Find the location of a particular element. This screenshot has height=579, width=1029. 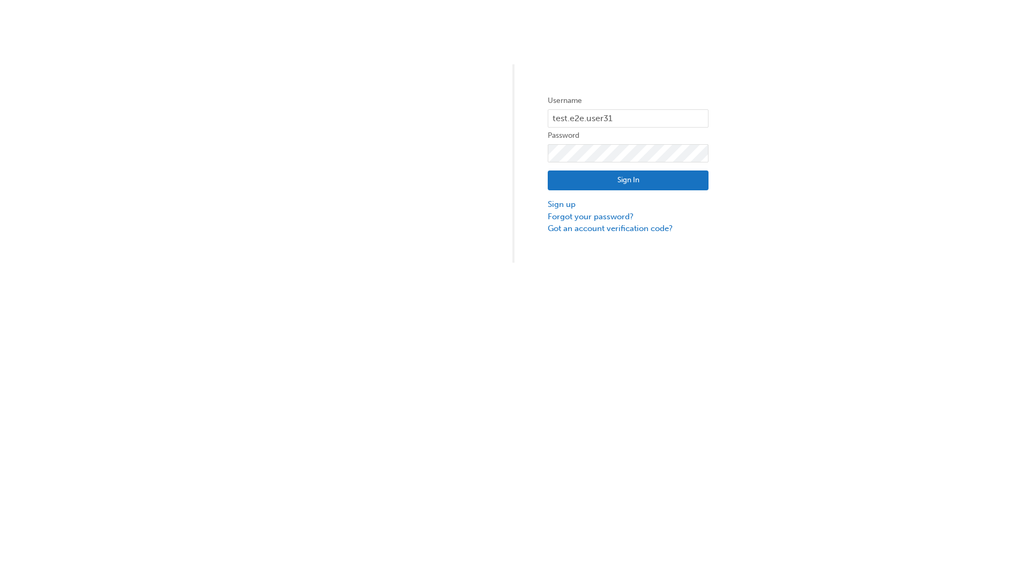

a: Sign up is located at coordinates (628, 204).